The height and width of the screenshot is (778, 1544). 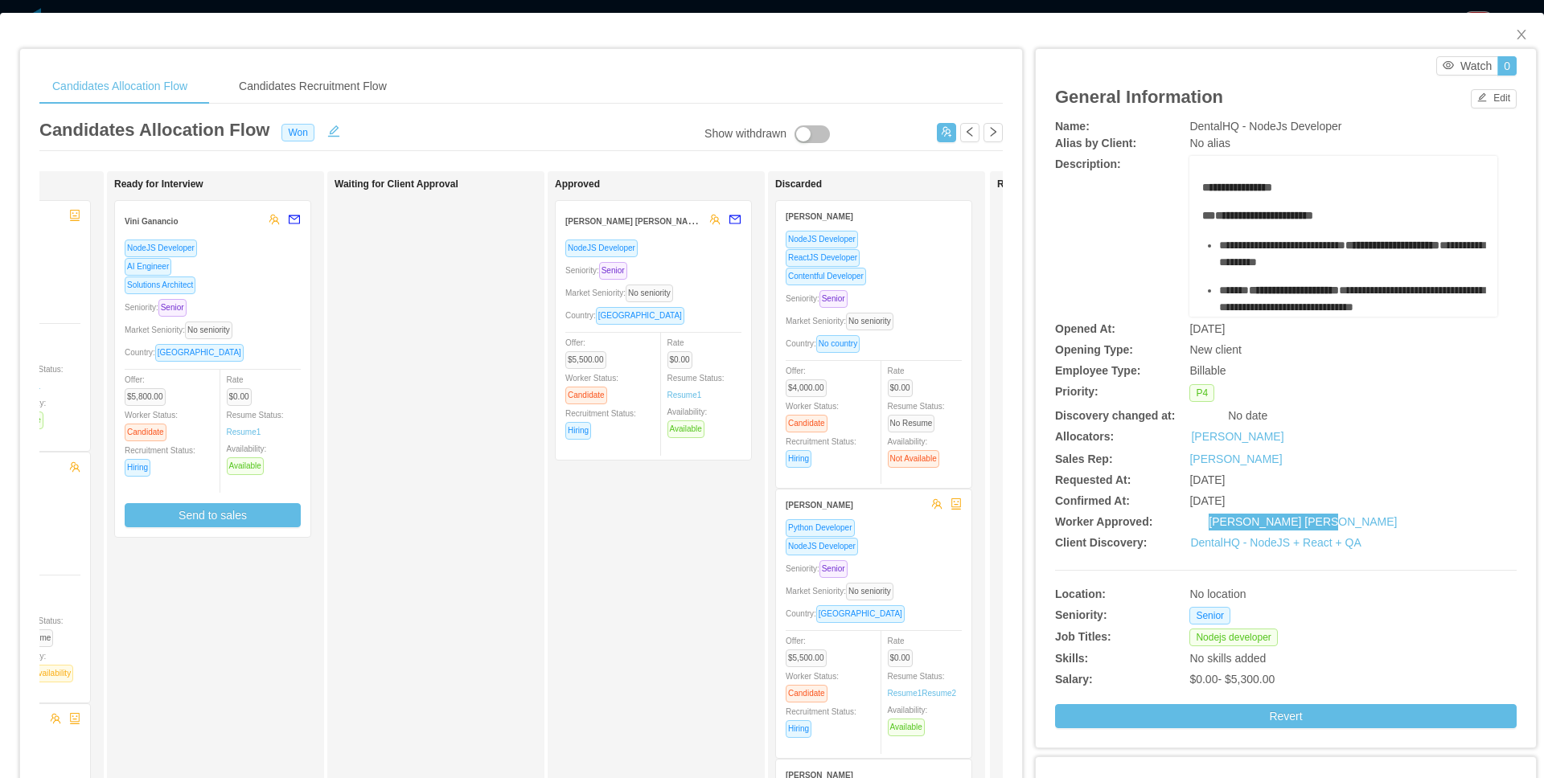 I want to click on b: Confirmed At:, so click(x=1092, y=501).